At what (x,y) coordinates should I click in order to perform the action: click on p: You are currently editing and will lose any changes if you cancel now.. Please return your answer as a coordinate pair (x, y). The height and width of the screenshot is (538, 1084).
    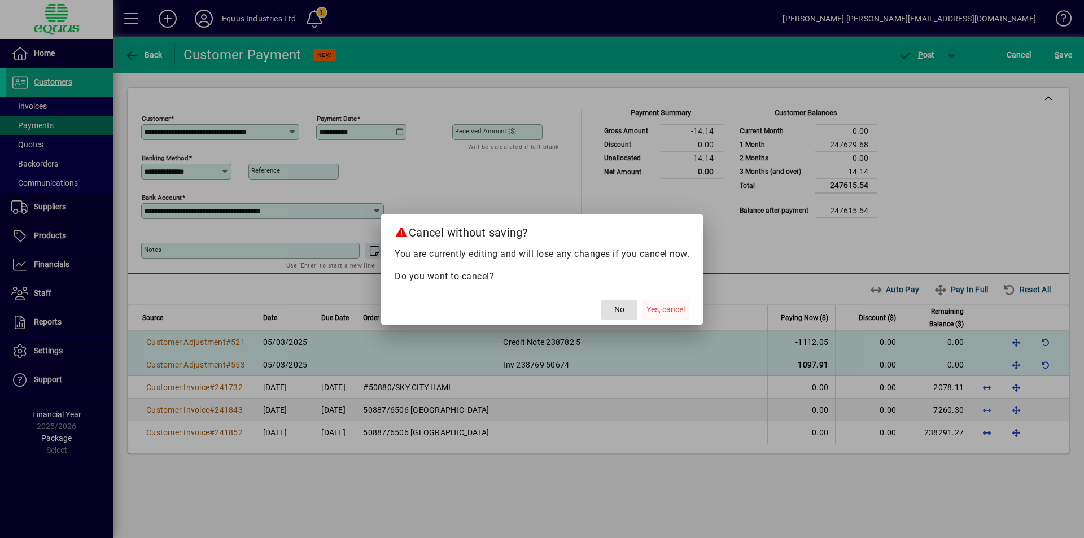
    Looking at the image, I should click on (542, 254).